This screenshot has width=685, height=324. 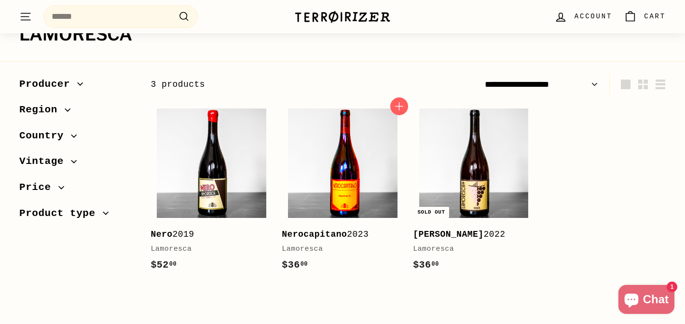 What do you see at coordinates (77, 138) in the screenshot?
I see `button: Country` at bounding box center [77, 138].